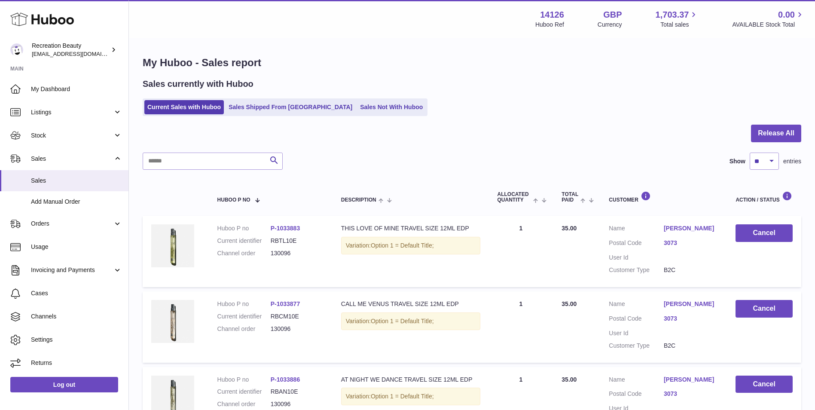  I want to click on img: TLOM-Bottle.jpg, so click(173, 246).